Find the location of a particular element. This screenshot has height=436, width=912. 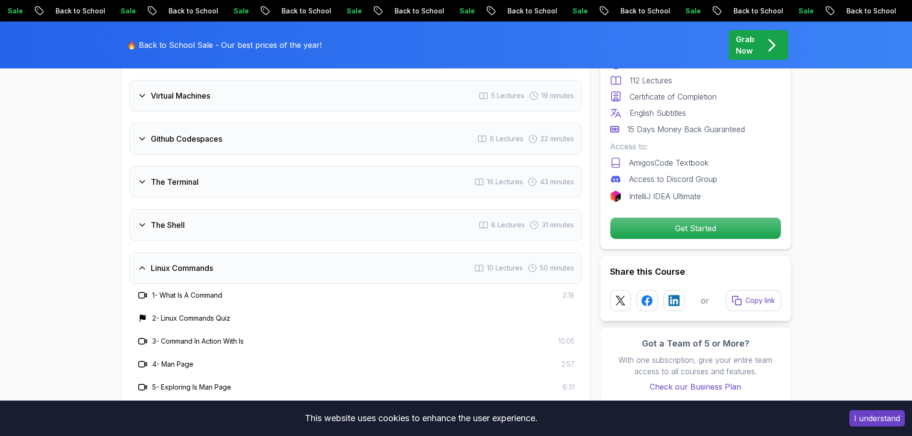

span: 2:18 is located at coordinates (568, 295).